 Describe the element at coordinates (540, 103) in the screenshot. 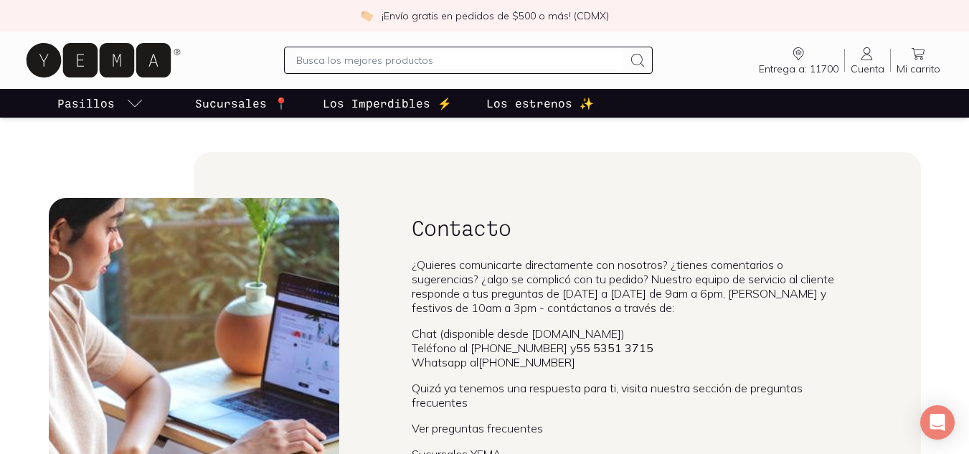

I see `a: Los estrenos ✨` at that location.